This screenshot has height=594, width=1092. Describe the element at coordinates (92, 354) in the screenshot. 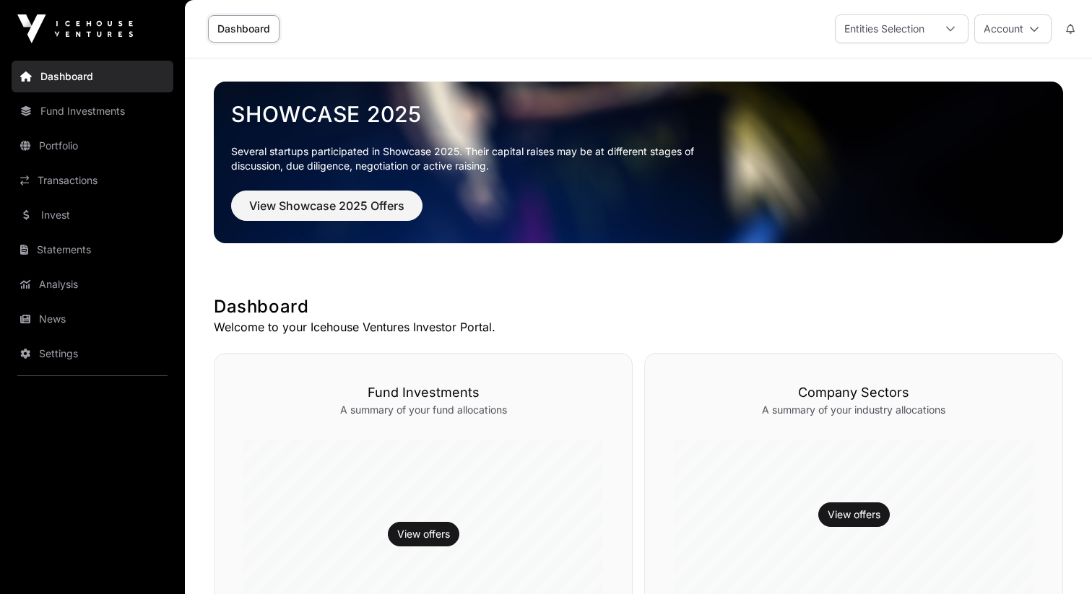

I see `a: Settings` at that location.